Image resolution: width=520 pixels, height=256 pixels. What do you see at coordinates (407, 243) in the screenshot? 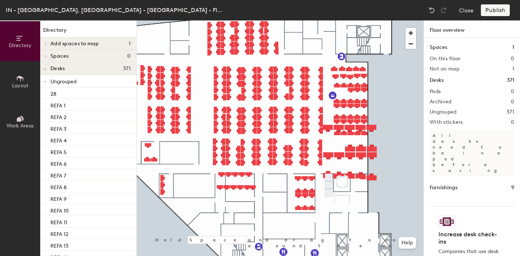
I see `button: Help` at bounding box center [407, 243].